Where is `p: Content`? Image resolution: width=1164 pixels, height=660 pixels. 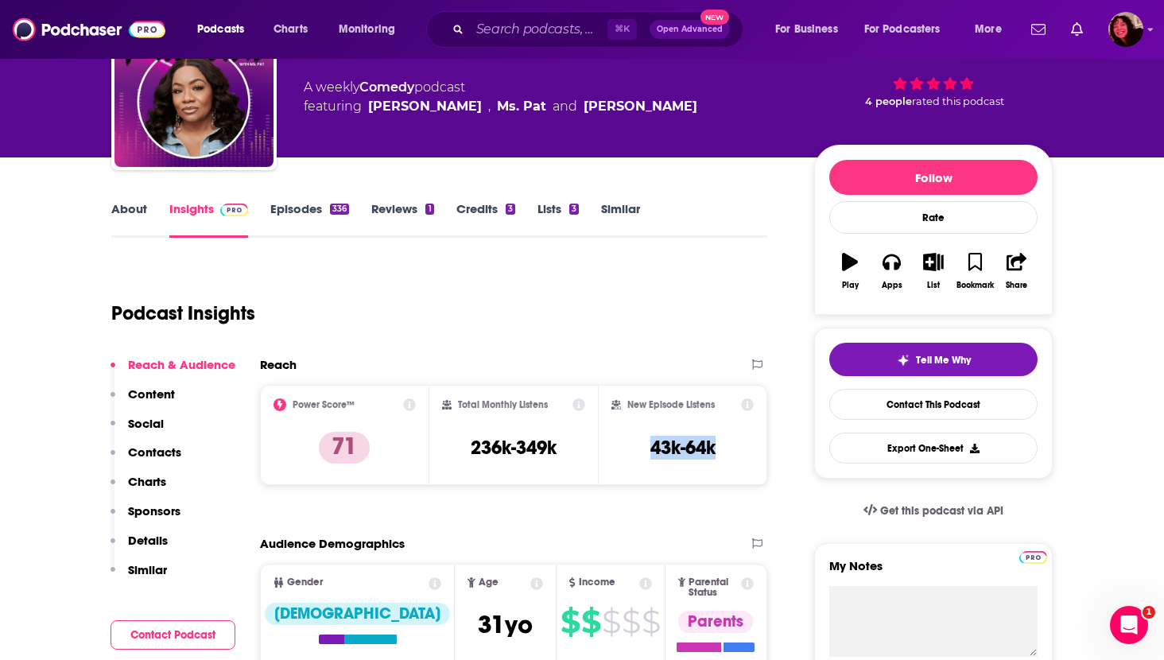
p: Content is located at coordinates (151, 394).